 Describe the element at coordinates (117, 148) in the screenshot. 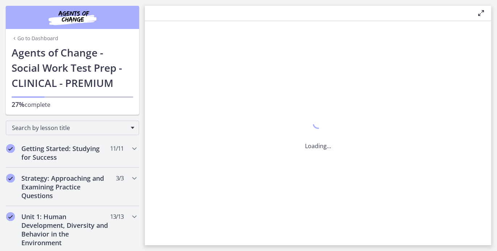

I see `span: 11 / 11` at that location.